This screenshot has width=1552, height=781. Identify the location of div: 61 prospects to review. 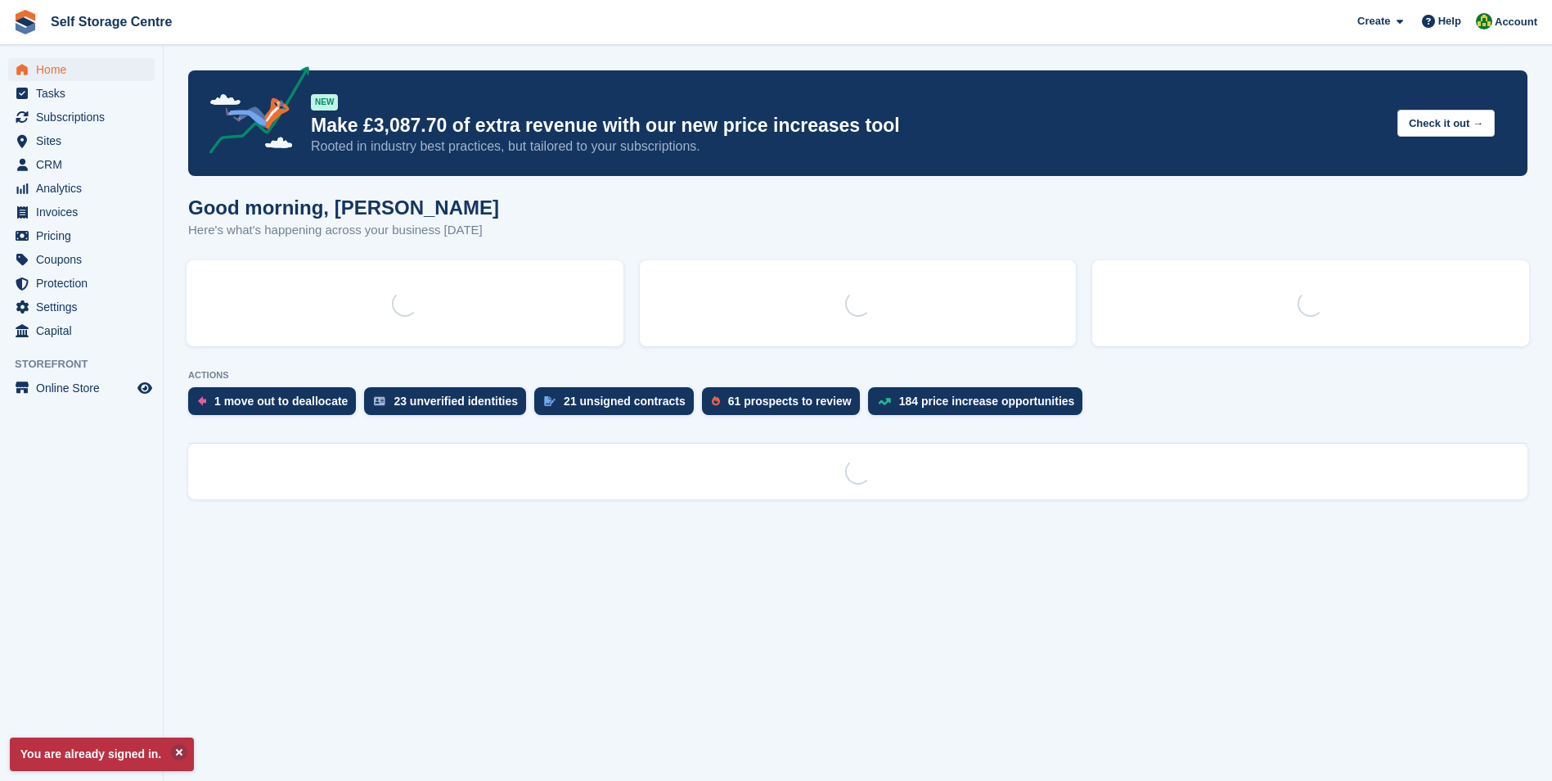
(790, 401).